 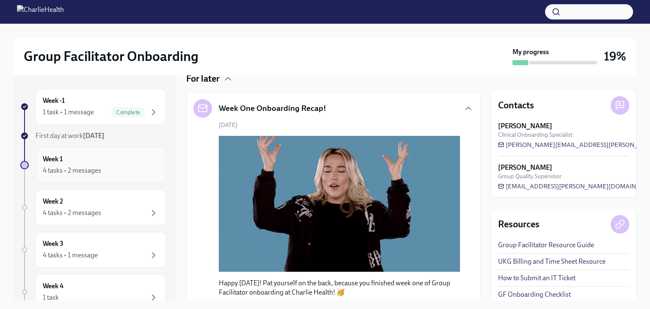 I want to click on a: GF Onboarding Checklist, so click(x=535, y=295).